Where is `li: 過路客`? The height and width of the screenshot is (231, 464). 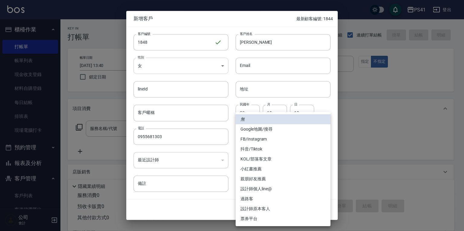
li: 過路客 is located at coordinates (283, 199).